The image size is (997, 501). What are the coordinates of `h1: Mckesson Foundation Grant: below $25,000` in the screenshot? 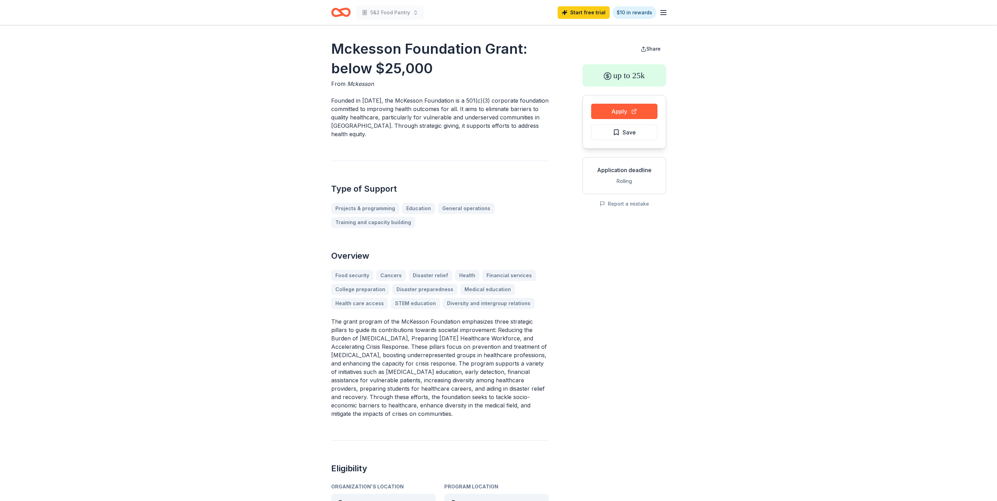 It's located at (440, 59).